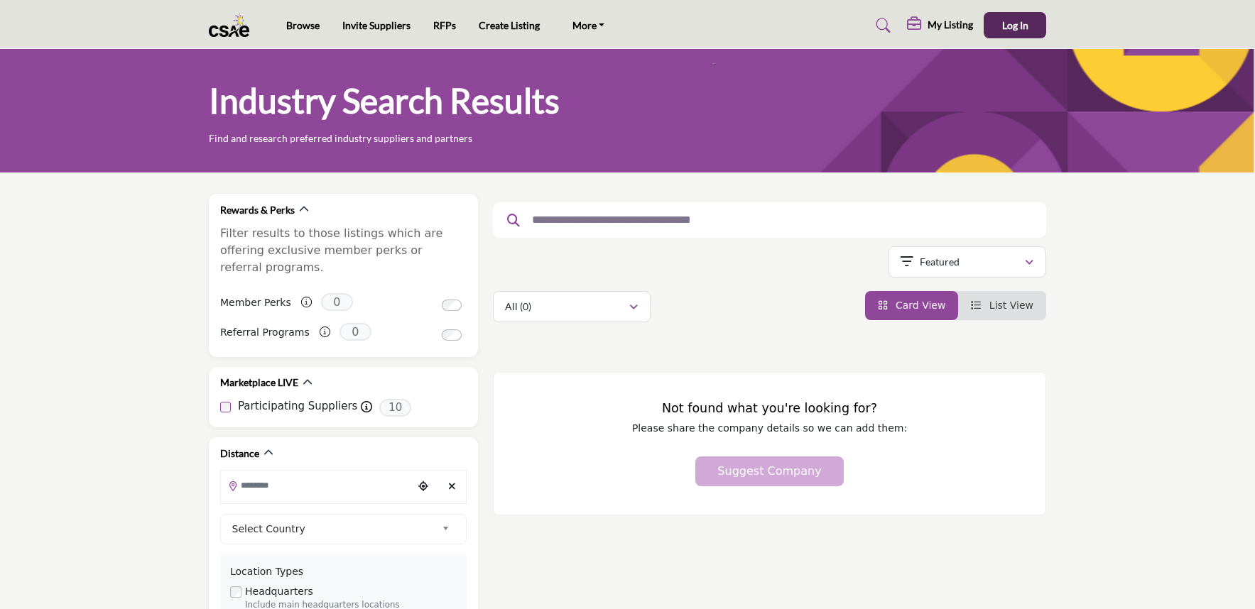  What do you see at coordinates (1002, 305) in the screenshot?
I see `a: View List` at bounding box center [1002, 305].